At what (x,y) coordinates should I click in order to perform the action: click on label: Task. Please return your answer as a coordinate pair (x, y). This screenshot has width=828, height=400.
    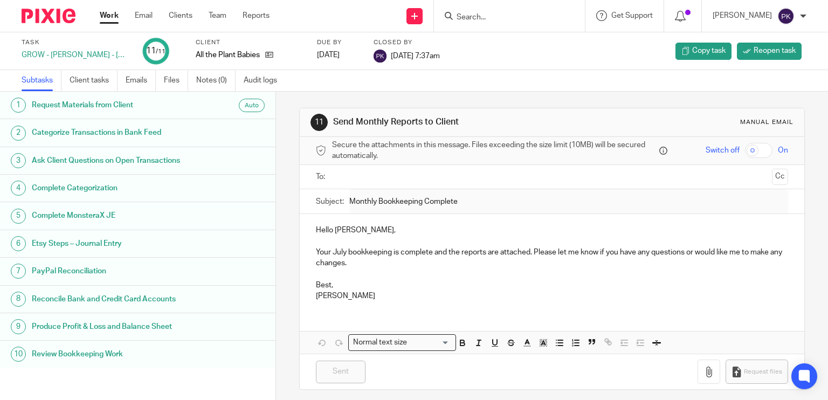
    Looking at the image, I should click on (75, 43).